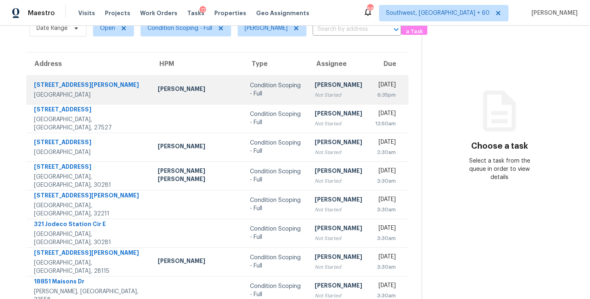 This screenshot has height=299, width=590. Describe the element at coordinates (180, 28) in the screenshot. I see `span: Condition Scoping - Full` at that location.